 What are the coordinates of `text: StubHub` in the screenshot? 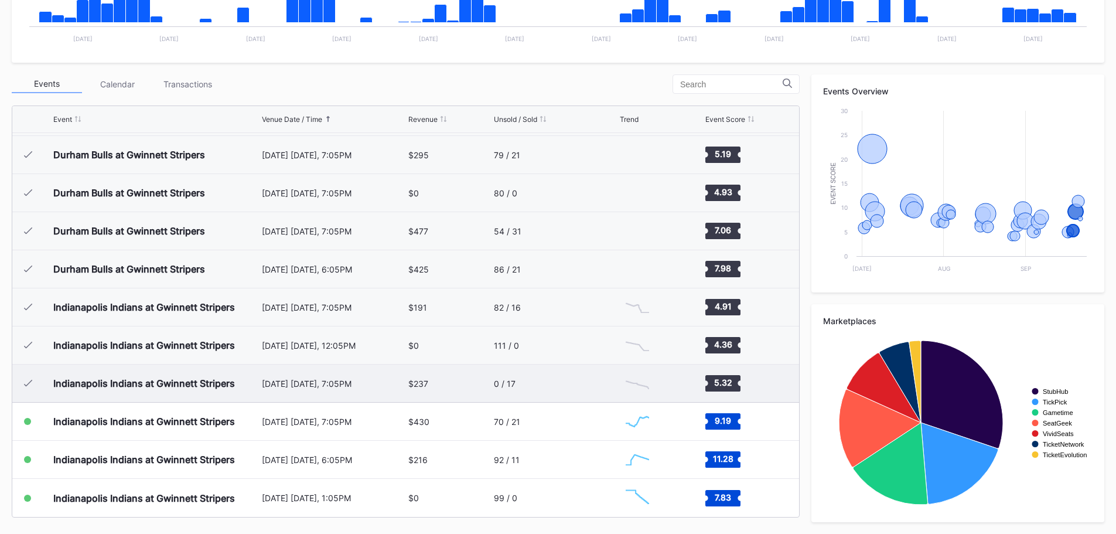 It's located at (1055, 391).